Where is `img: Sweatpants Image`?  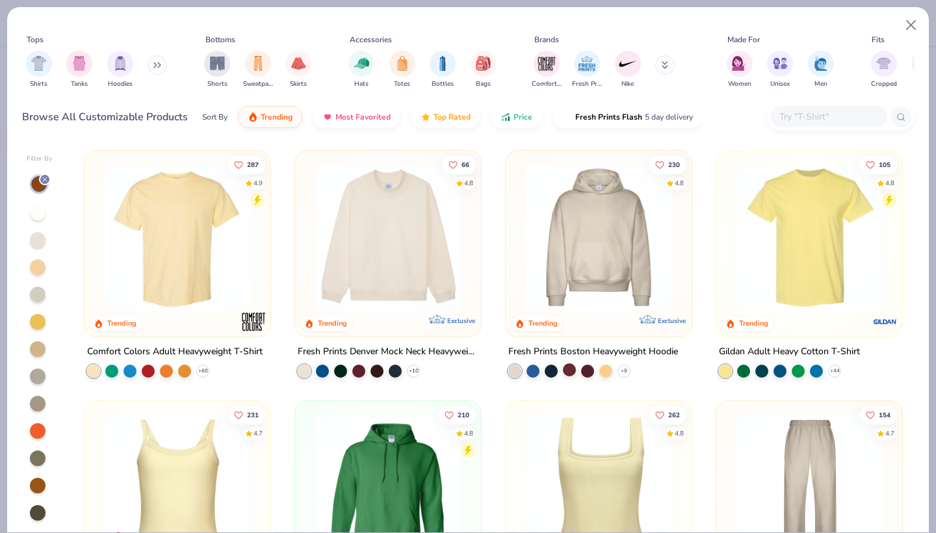 img: Sweatpants Image is located at coordinates (258, 63).